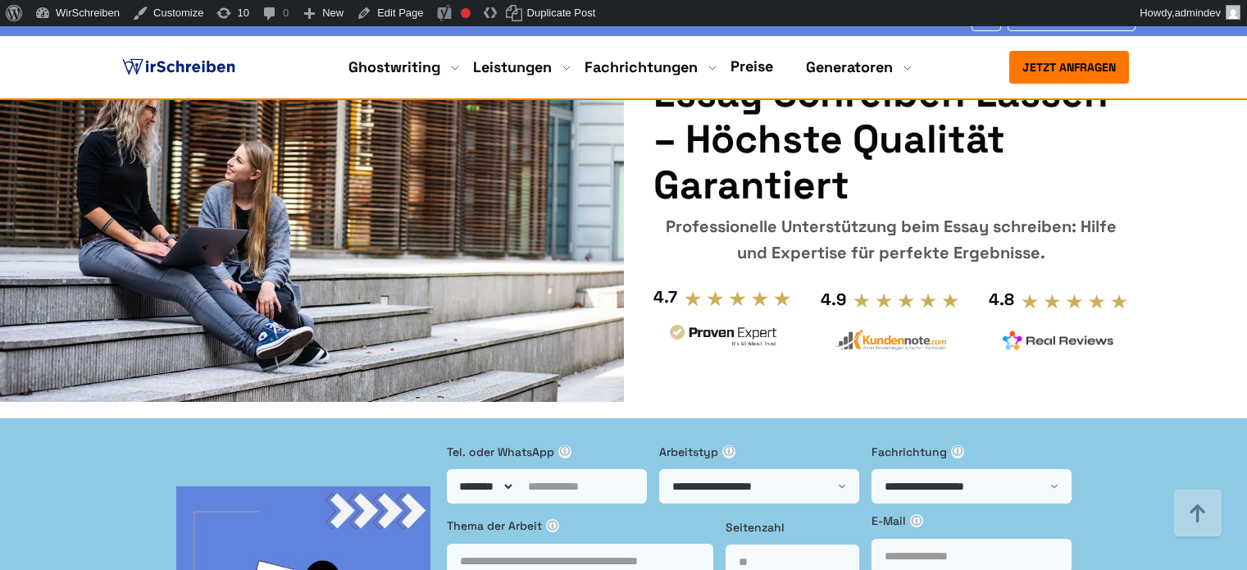  I want to click on a: Fachrichtungen, so click(641, 67).